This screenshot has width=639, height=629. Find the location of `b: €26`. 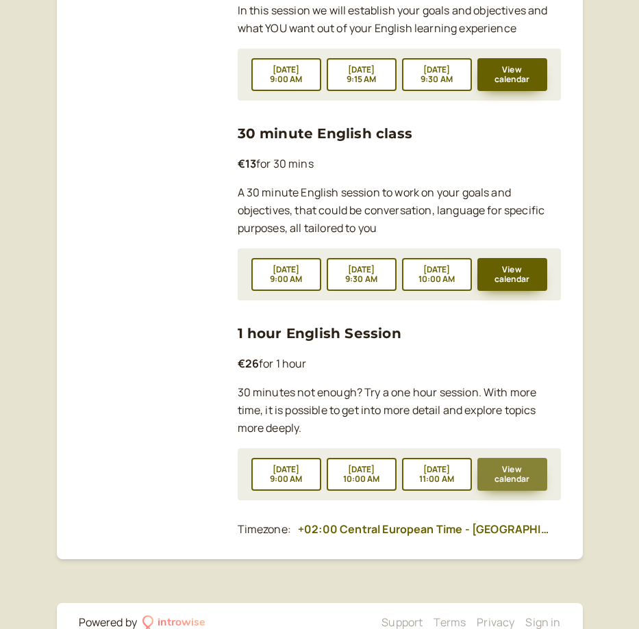

b: €26 is located at coordinates (248, 363).